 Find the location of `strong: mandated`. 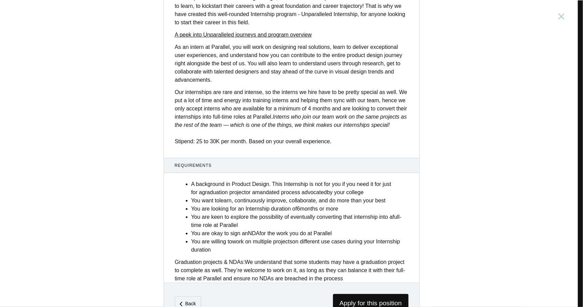

strong: mandated is located at coordinates (267, 192).